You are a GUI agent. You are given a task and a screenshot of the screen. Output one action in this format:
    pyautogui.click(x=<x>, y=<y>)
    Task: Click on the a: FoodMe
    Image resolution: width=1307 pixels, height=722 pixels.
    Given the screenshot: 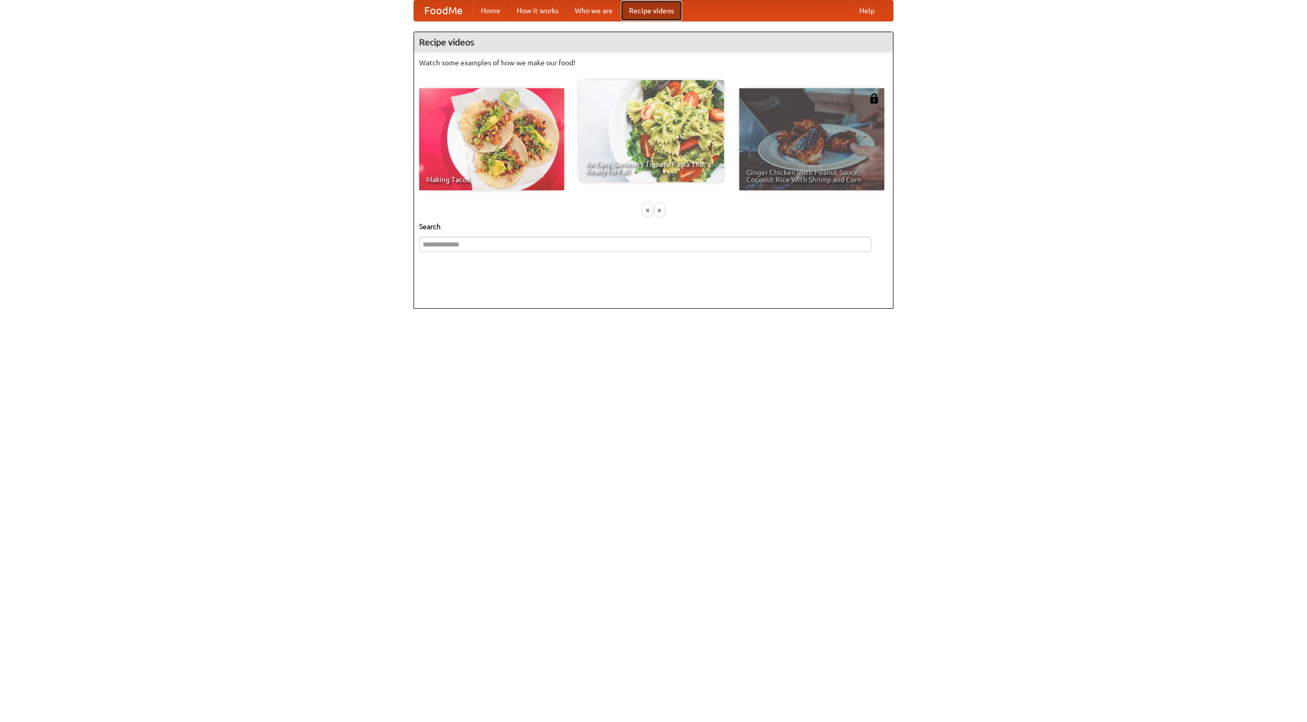 What is the action you would take?
    pyautogui.click(x=443, y=11)
    